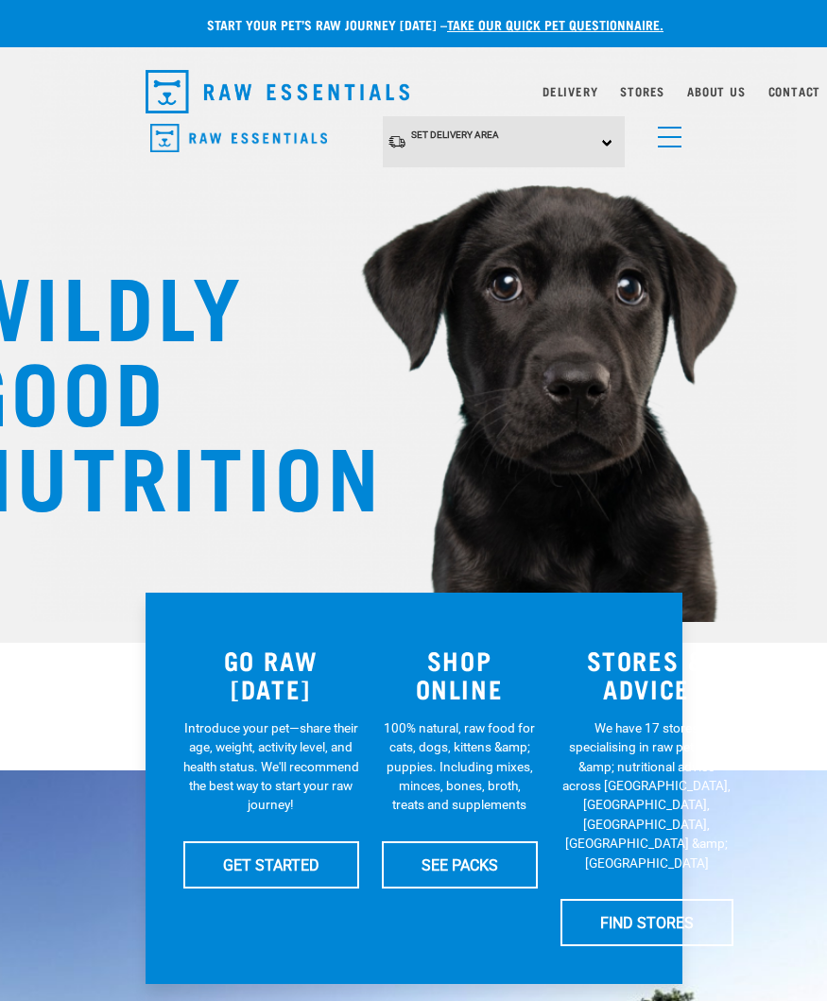 This screenshot has height=1001, width=827. Describe the element at coordinates (716, 91) in the screenshot. I see `a: About Us` at that location.